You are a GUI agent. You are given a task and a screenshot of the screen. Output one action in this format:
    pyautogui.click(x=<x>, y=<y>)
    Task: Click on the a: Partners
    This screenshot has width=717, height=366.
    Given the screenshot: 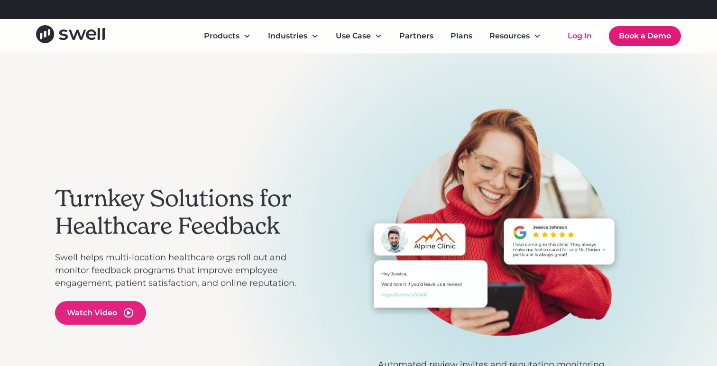 What is the action you would take?
    pyautogui.click(x=416, y=36)
    